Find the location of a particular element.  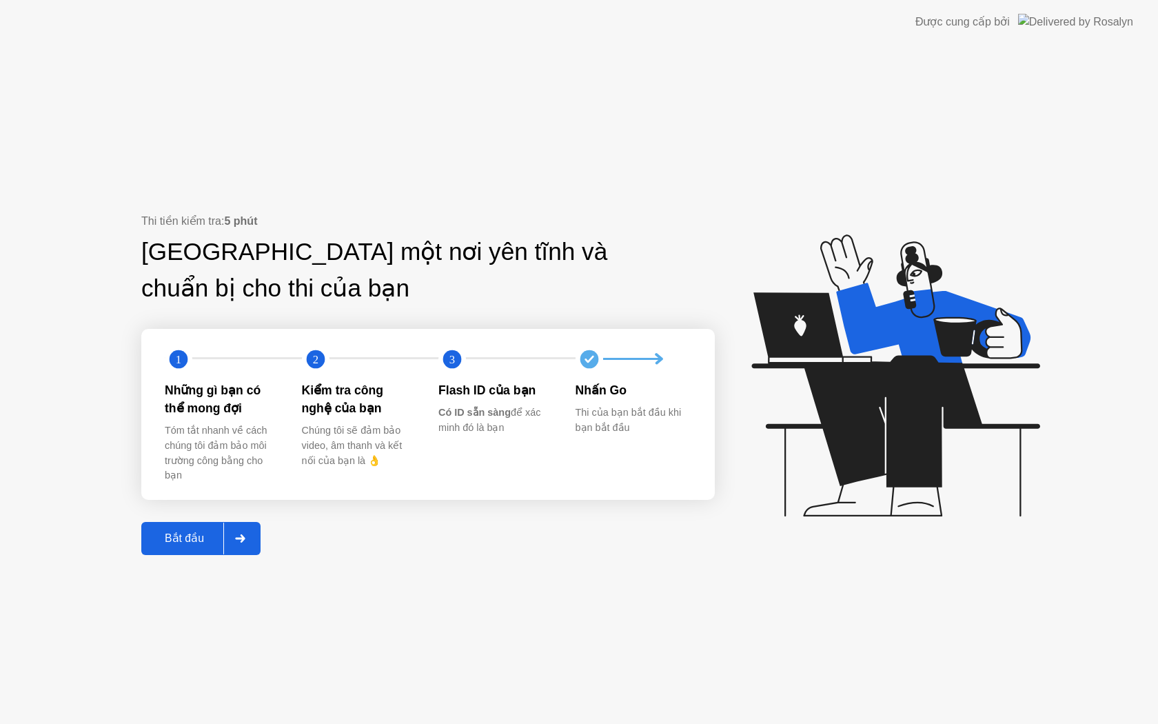

div: Thi của bạn bắt đầu khi bạn bắt đầu is located at coordinates (633, 420).